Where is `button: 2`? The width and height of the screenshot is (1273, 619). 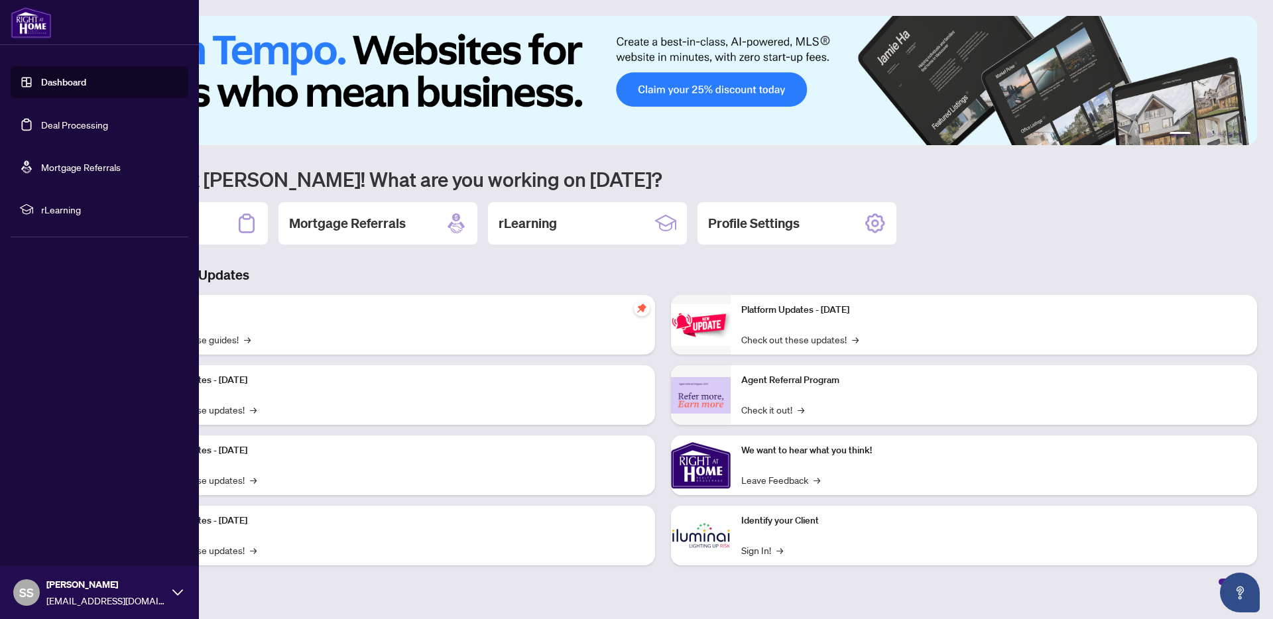
button: 2 is located at coordinates (1198, 135).